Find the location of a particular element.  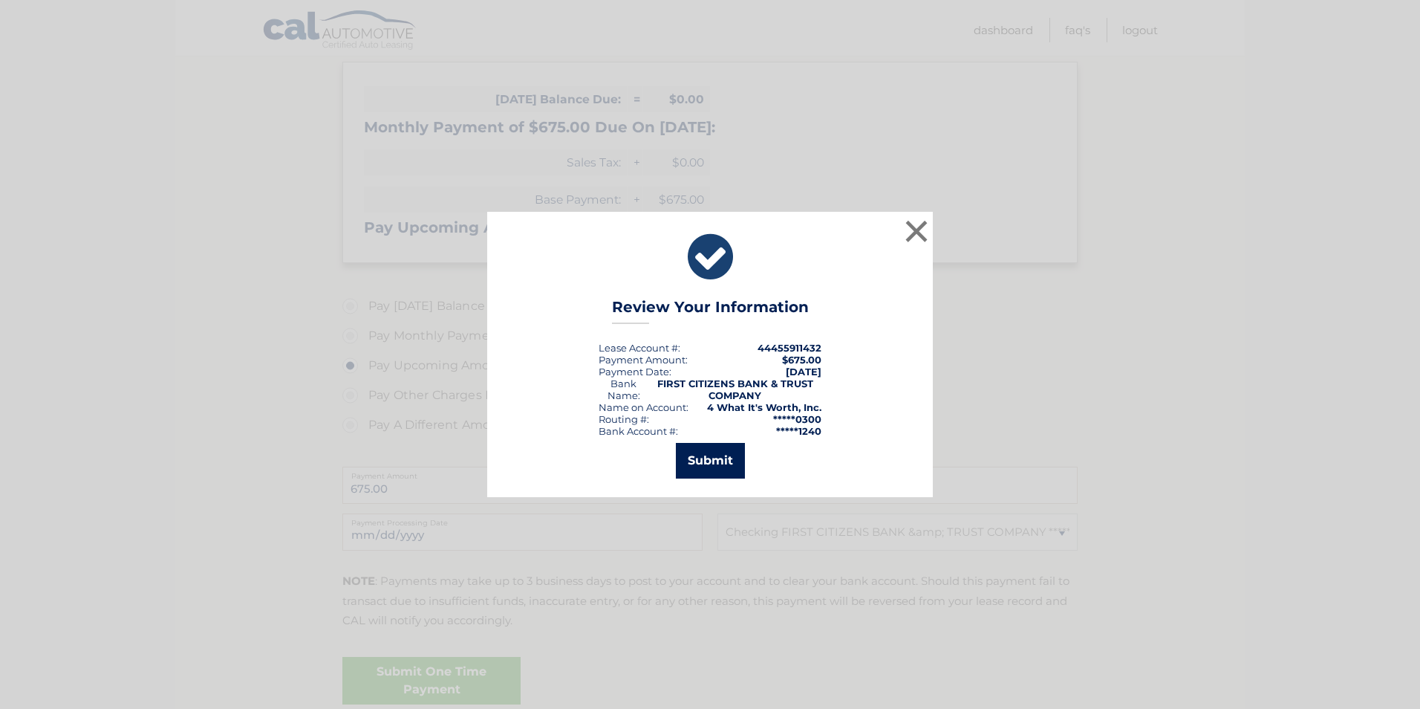

strong: FIRST CITIZENS BANK & TRUST COMPANY is located at coordinates (735, 389).